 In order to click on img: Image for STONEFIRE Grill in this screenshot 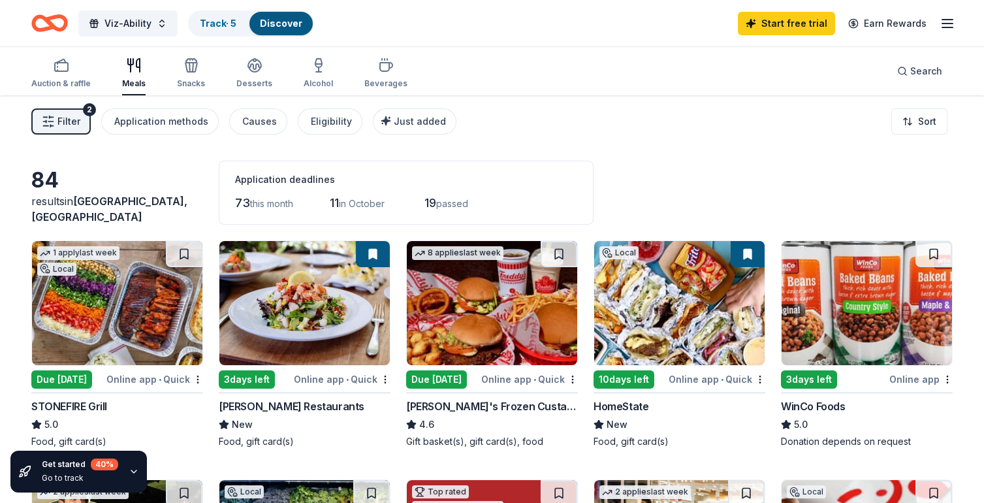, I will do `click(117, 303)`.